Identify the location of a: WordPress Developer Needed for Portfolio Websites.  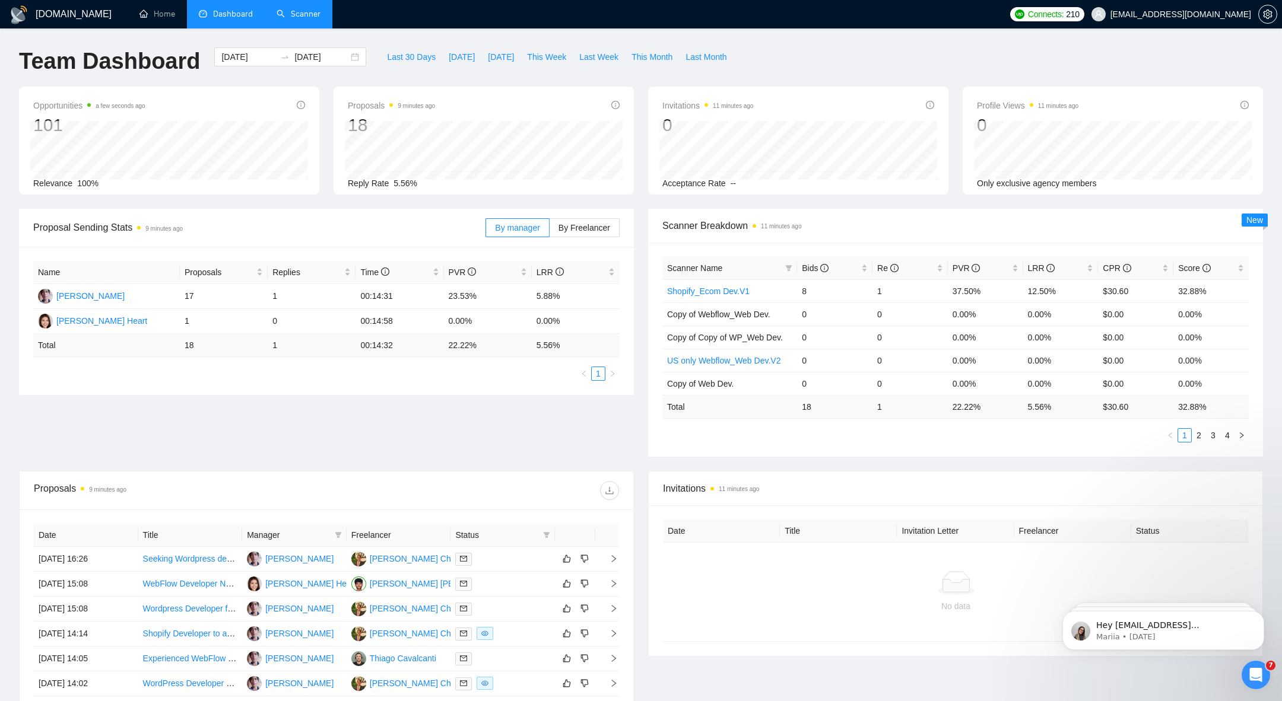
(240, 684).